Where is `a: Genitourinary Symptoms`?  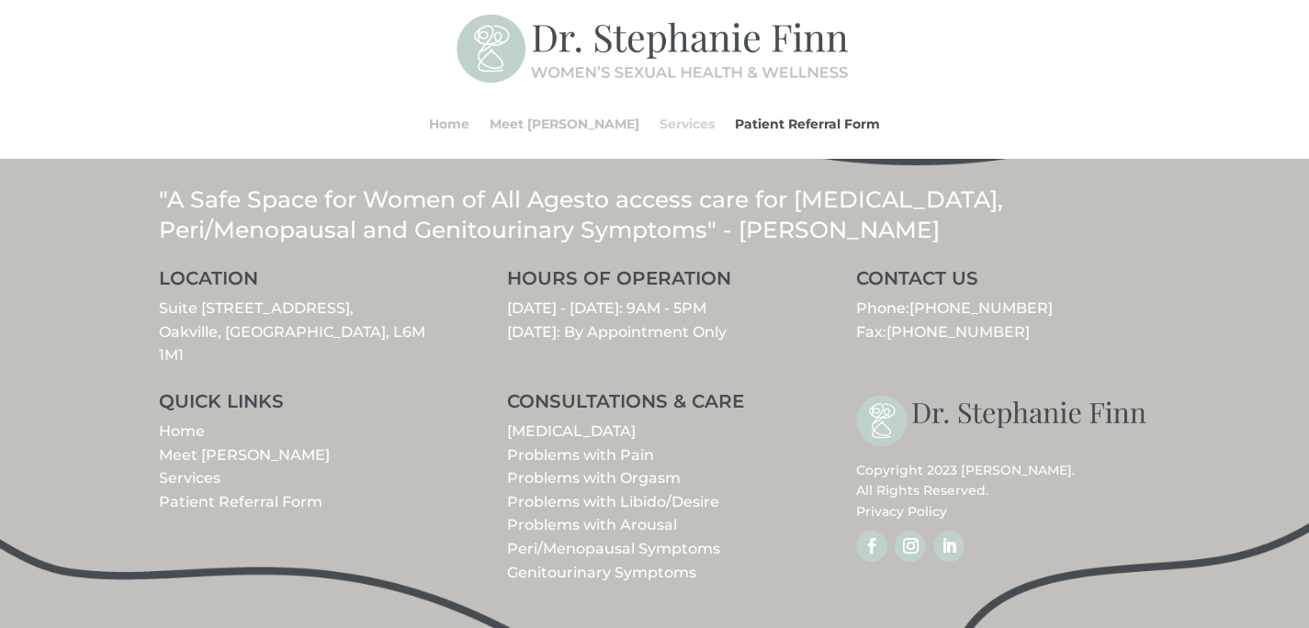
a: Genitourinary Symptoms is located at coordinates (602, 572).